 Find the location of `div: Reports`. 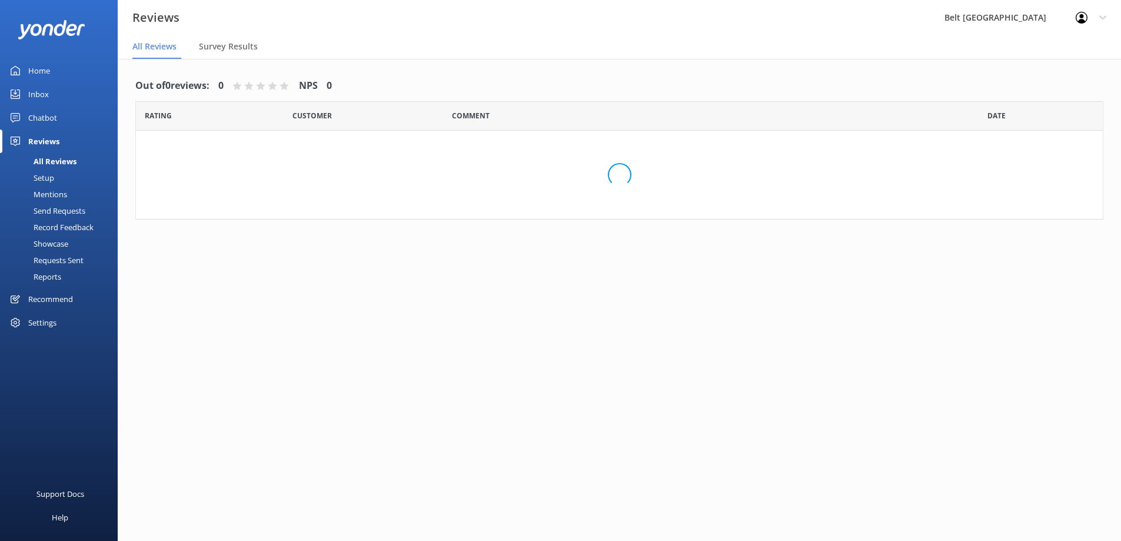

div: Reports is located at coordinates (34, 277).